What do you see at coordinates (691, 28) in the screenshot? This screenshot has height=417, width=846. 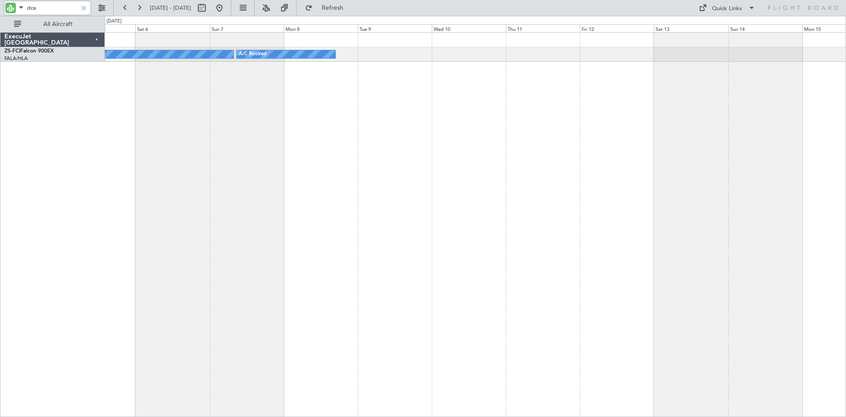 I see `div: Sat 13` at bounding box center [691, 28].